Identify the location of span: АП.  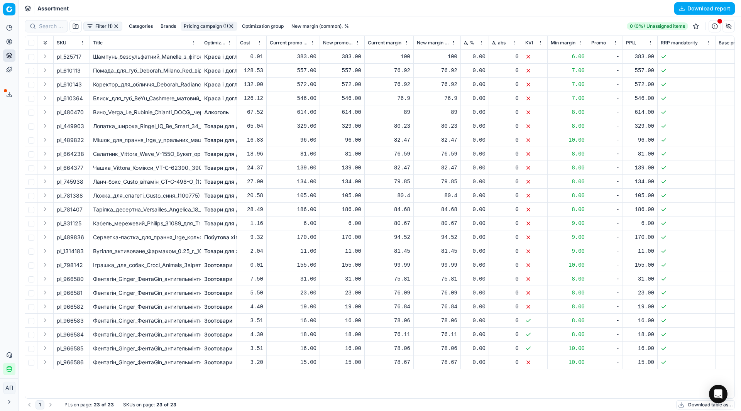
(9, 388).